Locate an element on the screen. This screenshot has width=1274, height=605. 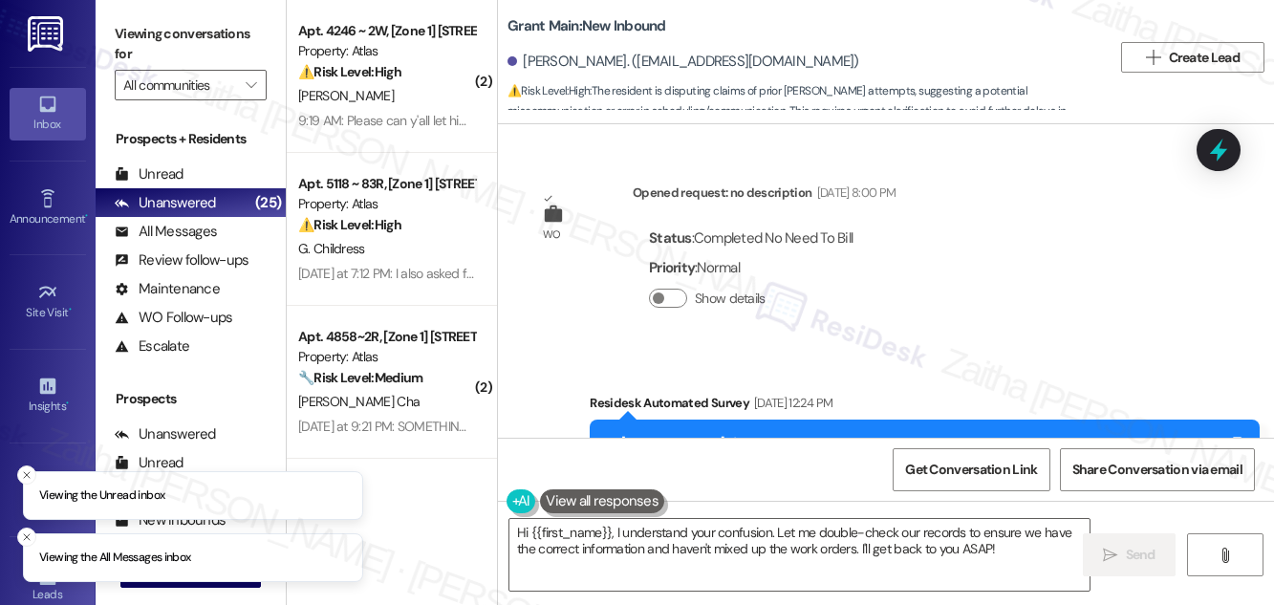
a: Insights • is located at coordinates (48, 396).